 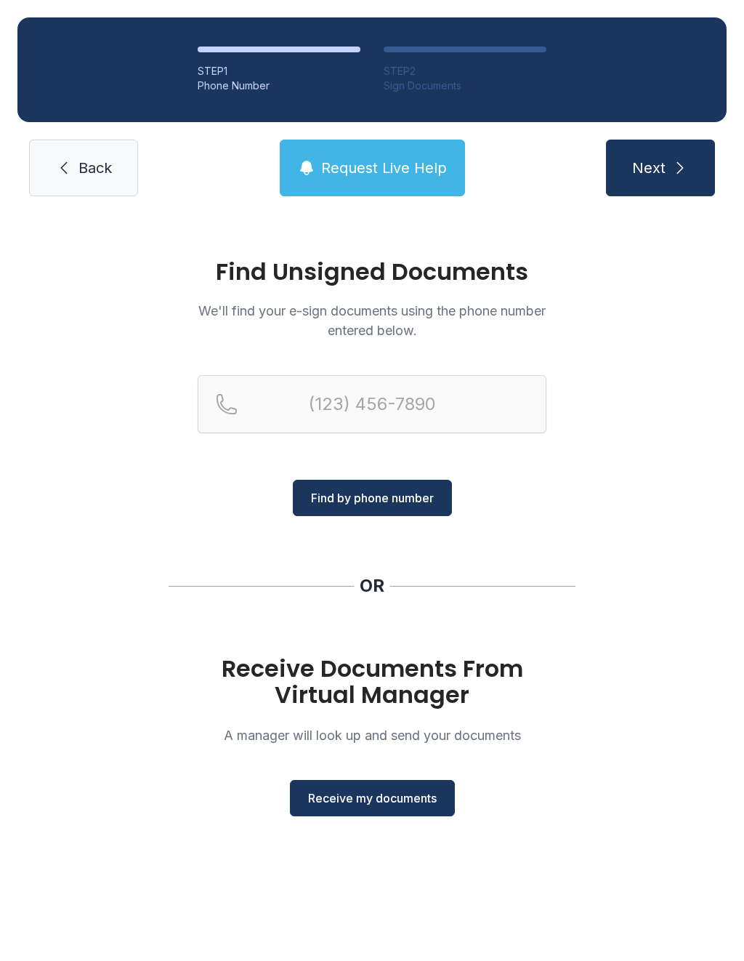 I want to click on div: Sign Documents, so click(x=465, y=86).